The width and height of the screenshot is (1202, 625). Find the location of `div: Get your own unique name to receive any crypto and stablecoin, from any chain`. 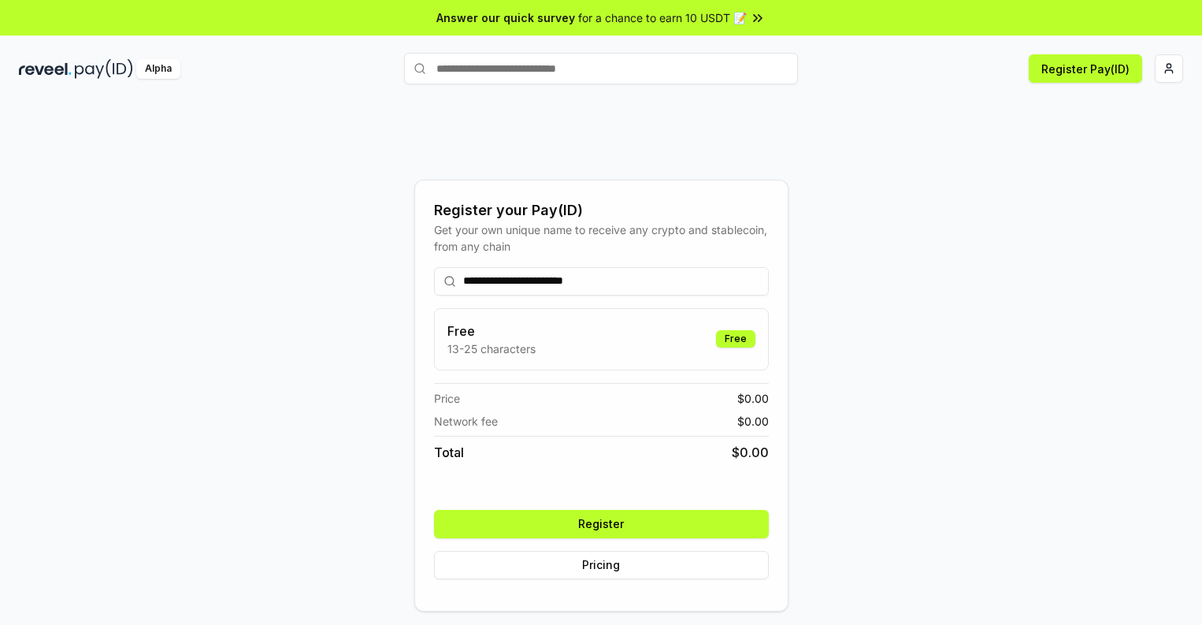

div: Get your own unique name to receive any crypto and stablecoin, from any chain is located at coordinates (601, 238).